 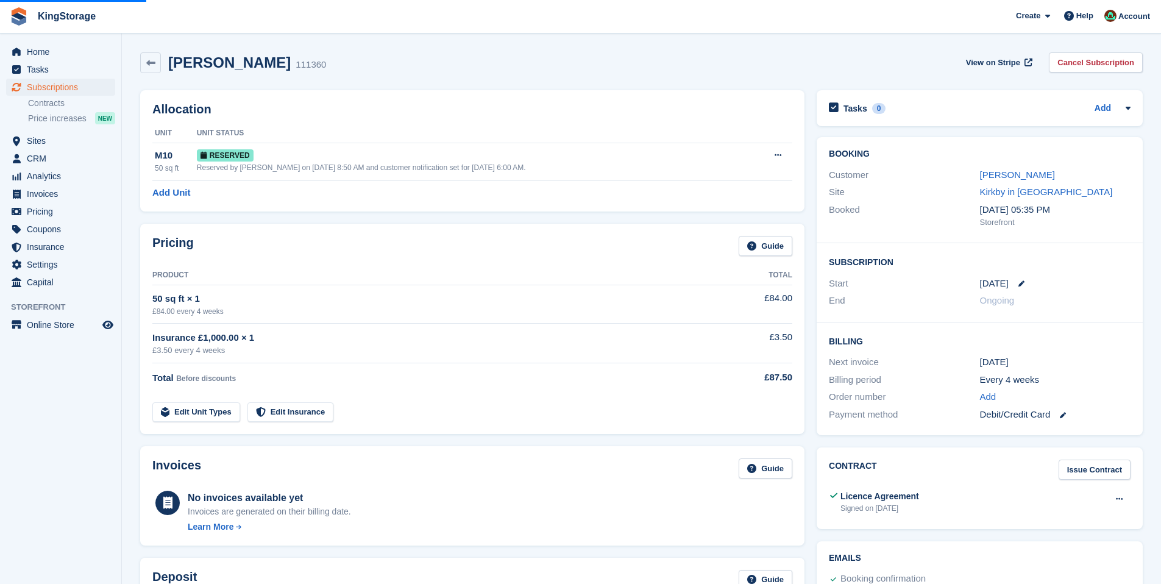 I want to click on div: Payment method, so click(x=904, y=414).